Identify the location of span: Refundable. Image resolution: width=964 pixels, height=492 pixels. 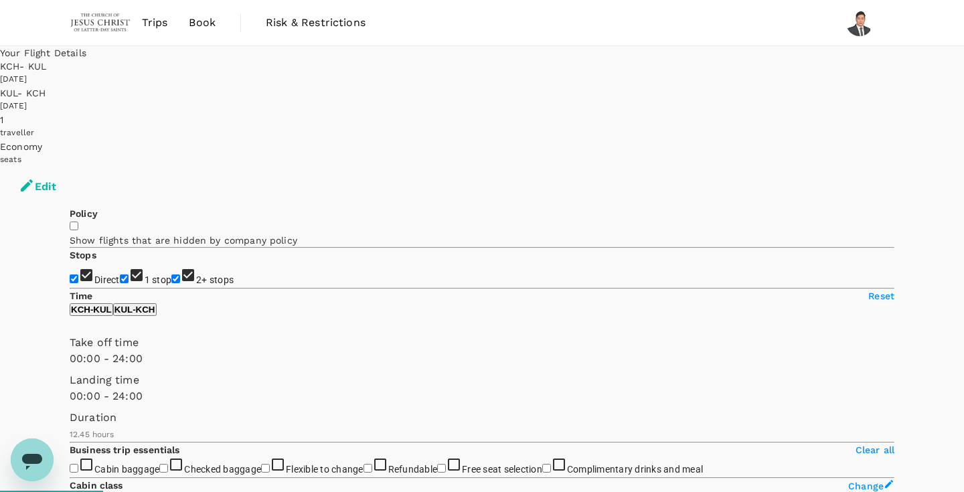
(413, 469).